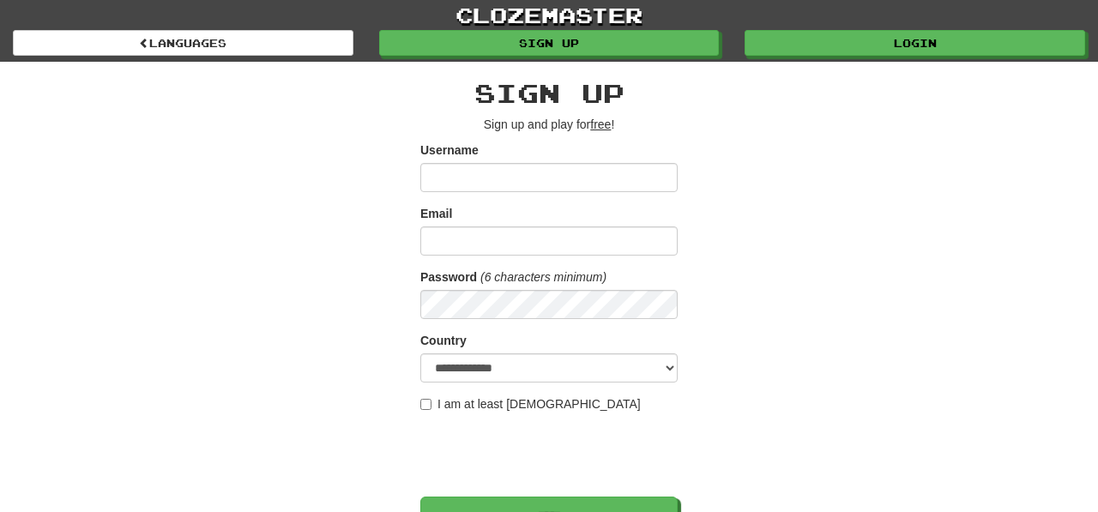 The width and height of the screenshot is (1098, 512). I want to click on a: Languages, so click(183, 43).